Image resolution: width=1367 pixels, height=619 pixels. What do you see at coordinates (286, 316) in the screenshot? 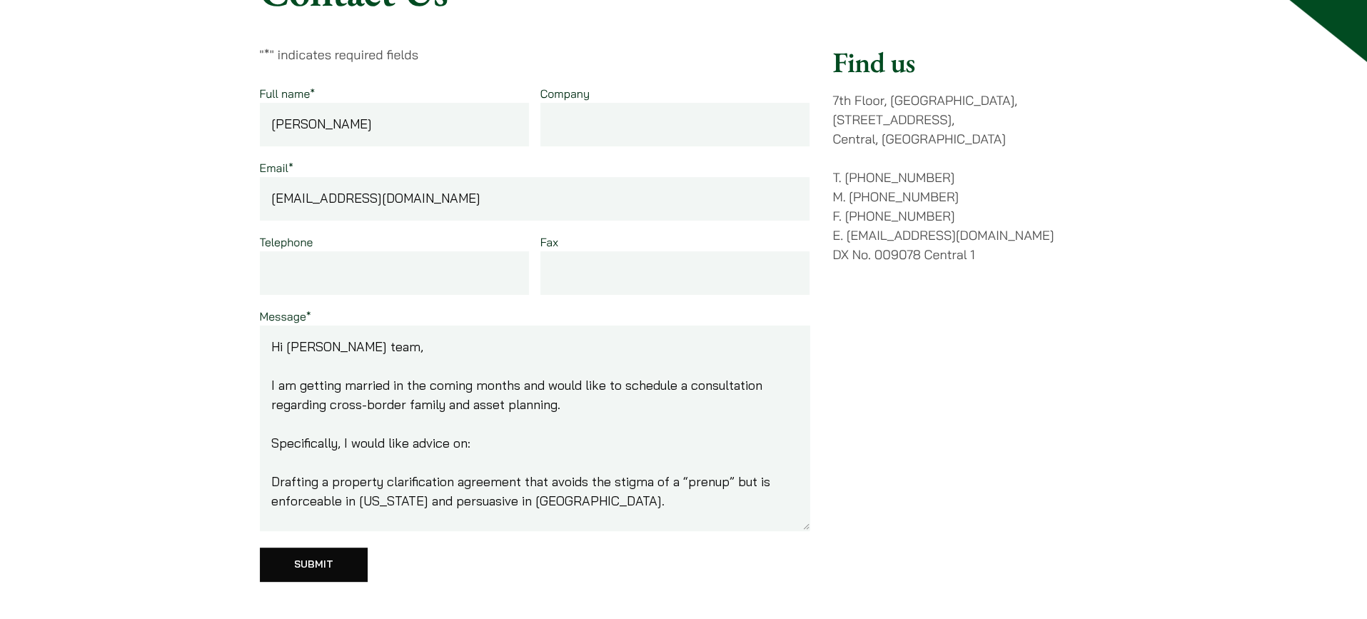
I see `label: Message` at bounding box center [286, 316].